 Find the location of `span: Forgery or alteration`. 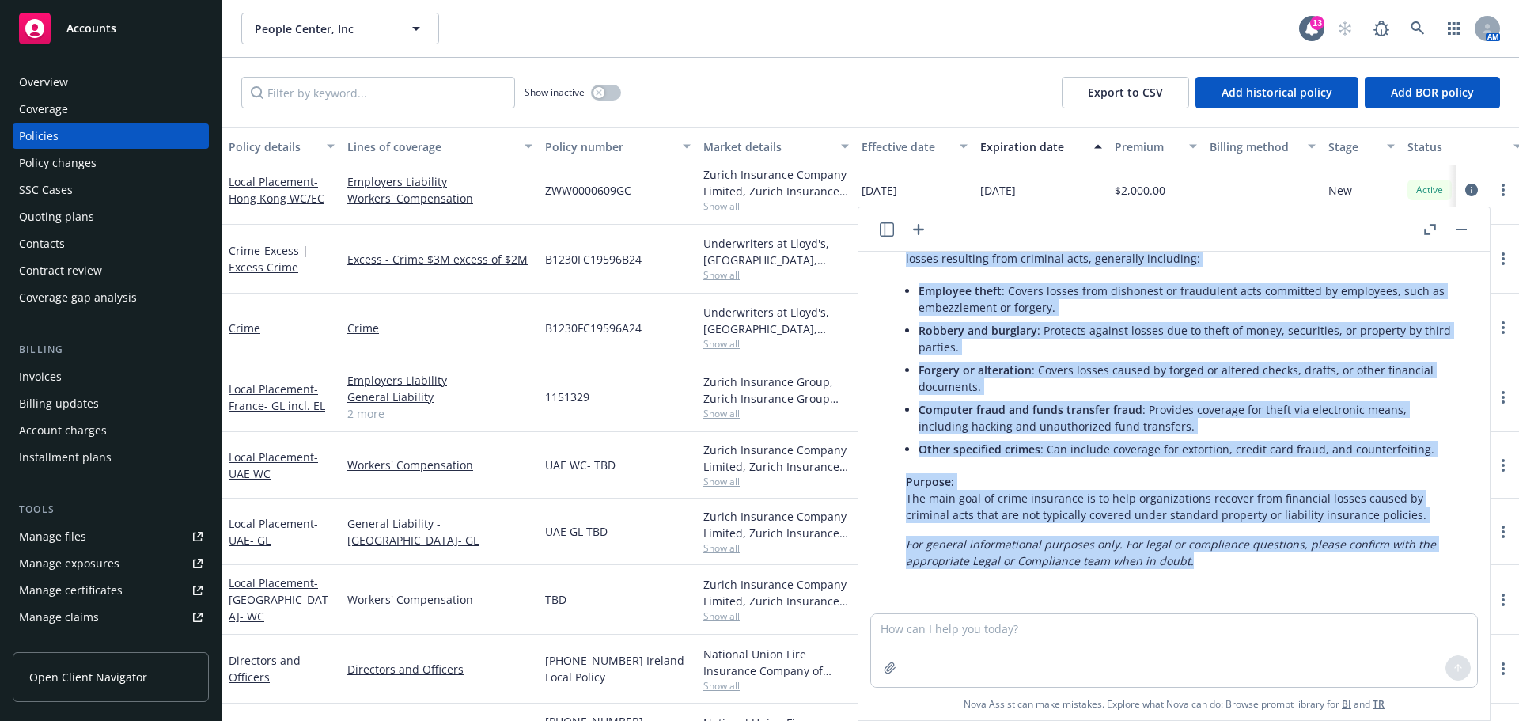

span: Forgery or alteration is located at coordinates (975, 370).